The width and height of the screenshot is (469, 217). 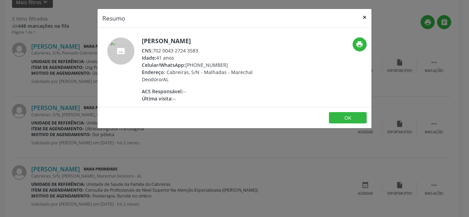 I want to click on span: ACS Responsável:, so click(x=162, y=91).